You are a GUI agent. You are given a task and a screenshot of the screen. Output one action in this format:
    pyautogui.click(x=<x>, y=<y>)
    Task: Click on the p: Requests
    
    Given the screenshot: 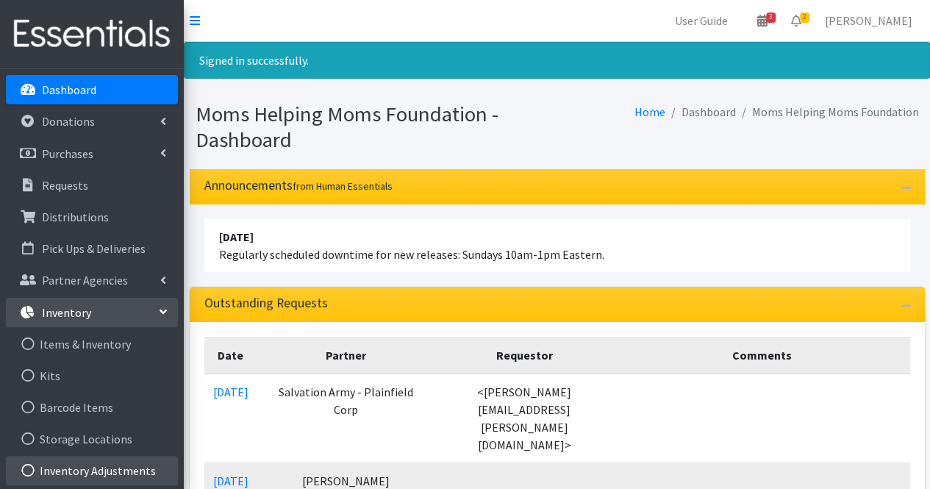 What is the action you would take?
    pyautogui.click(x=65, y=185)
    